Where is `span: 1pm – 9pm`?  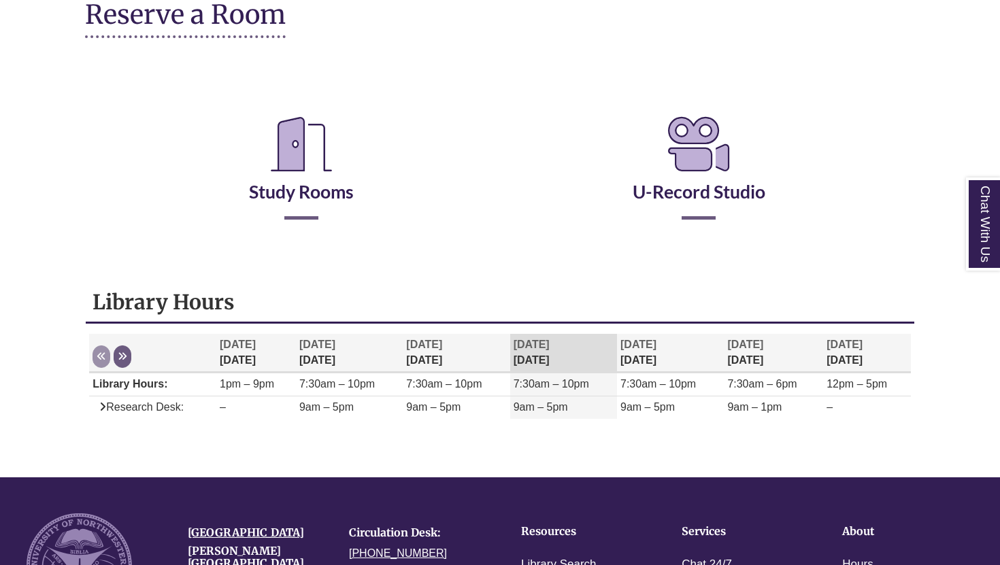 span: 1pm – 9pm is located at coordinates (247, 384).